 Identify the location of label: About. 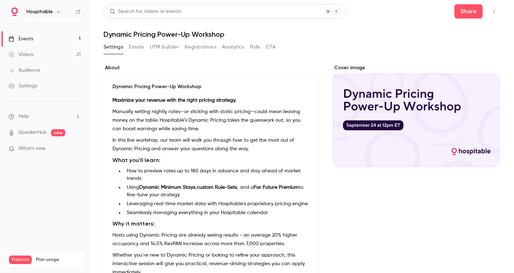
(211, 68).